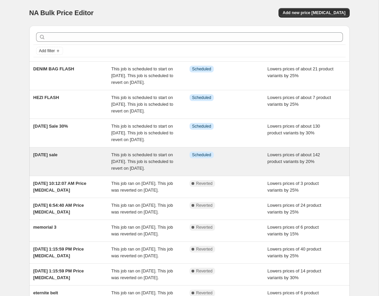 The width and height of the screenshot is (379, 296). I want to click on span: NA Bulk Price Editor, so click(61, 13).